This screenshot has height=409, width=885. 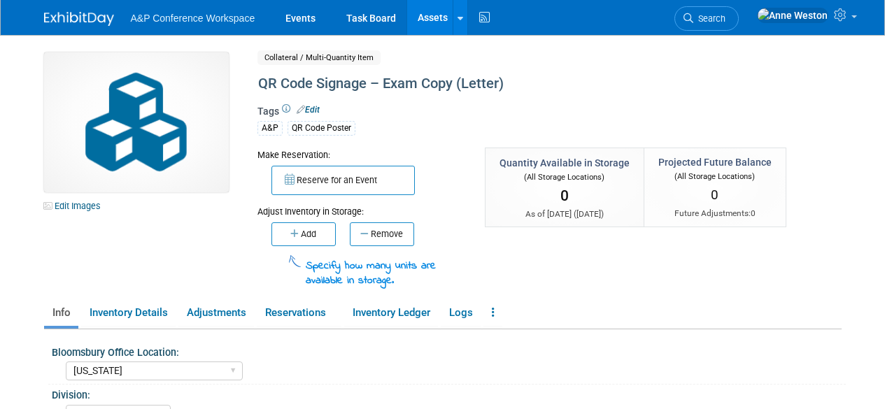 I want to click on span: Search, so click(x=710, y=18).